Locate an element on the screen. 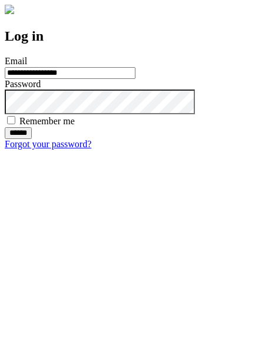  h2: Log in is located at coordinates (132, 36).